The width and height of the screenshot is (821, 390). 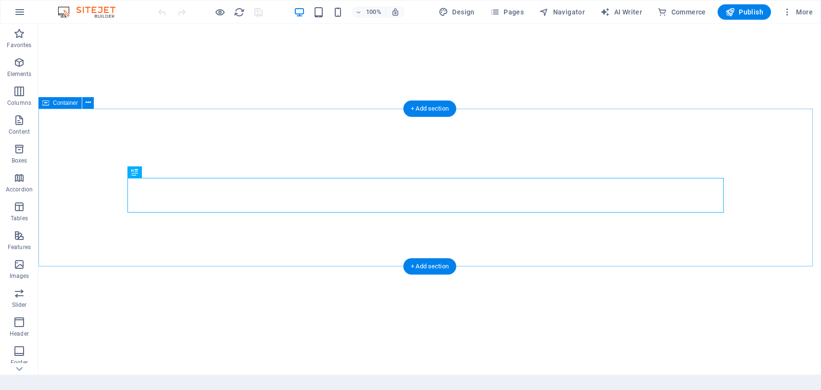 I want to click on span: More, so click(x=798, y=12).